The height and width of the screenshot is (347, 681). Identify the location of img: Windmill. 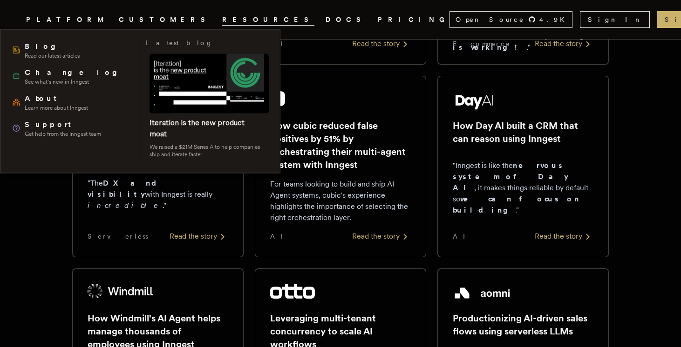
(121, 291).